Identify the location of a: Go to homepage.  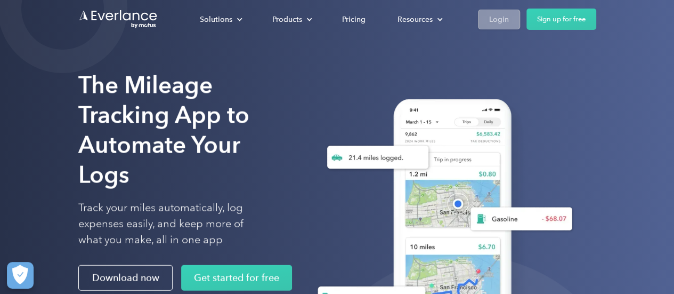
(118, 19).